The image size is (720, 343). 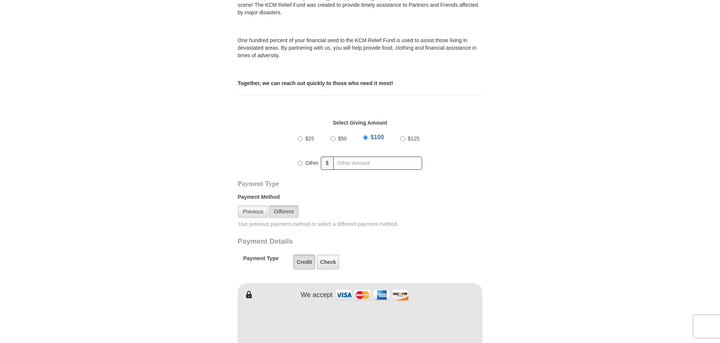 I want to click on span: Use previous payment method or select a different payment method., so click(x=361, y=224).